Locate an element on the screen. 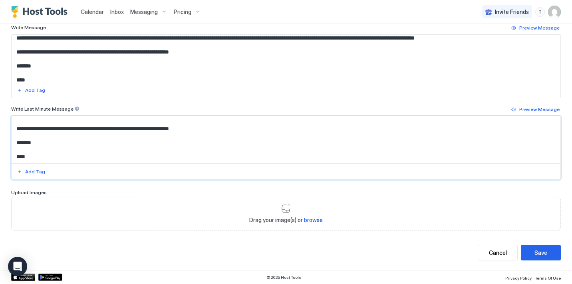 The height and width of the screenshot is (284, 572). span: Drag your image(s) or is located at coordinates (286, 220).